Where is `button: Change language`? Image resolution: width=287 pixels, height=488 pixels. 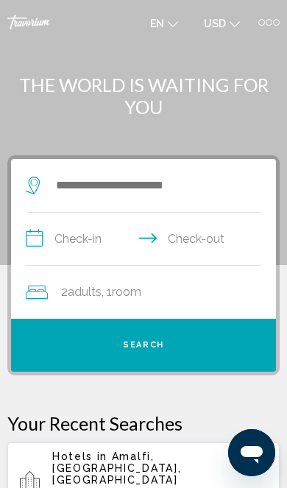 button: Change language is located at coordinates (164, 23).